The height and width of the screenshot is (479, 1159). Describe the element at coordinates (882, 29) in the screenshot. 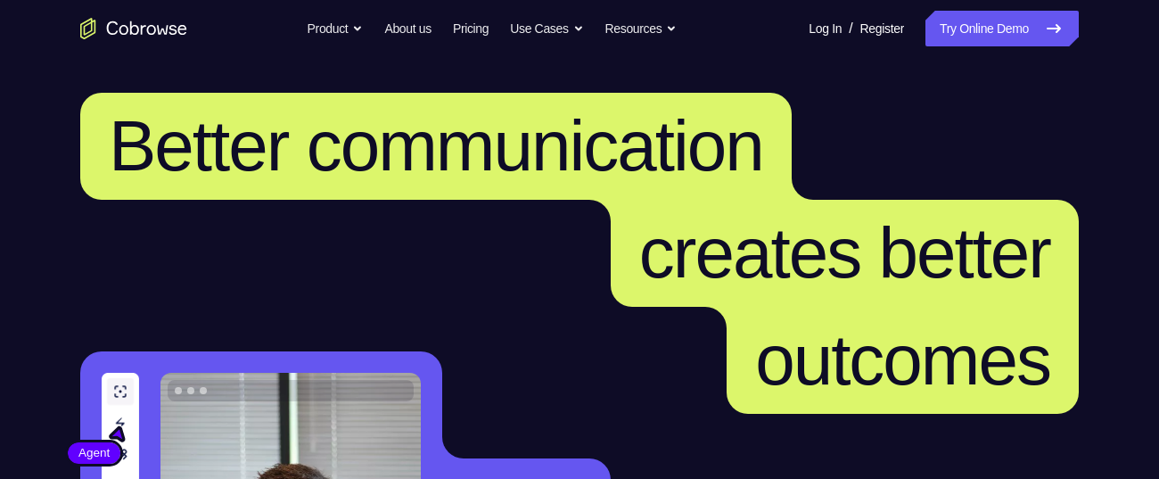

I see `a: Register` at that location.